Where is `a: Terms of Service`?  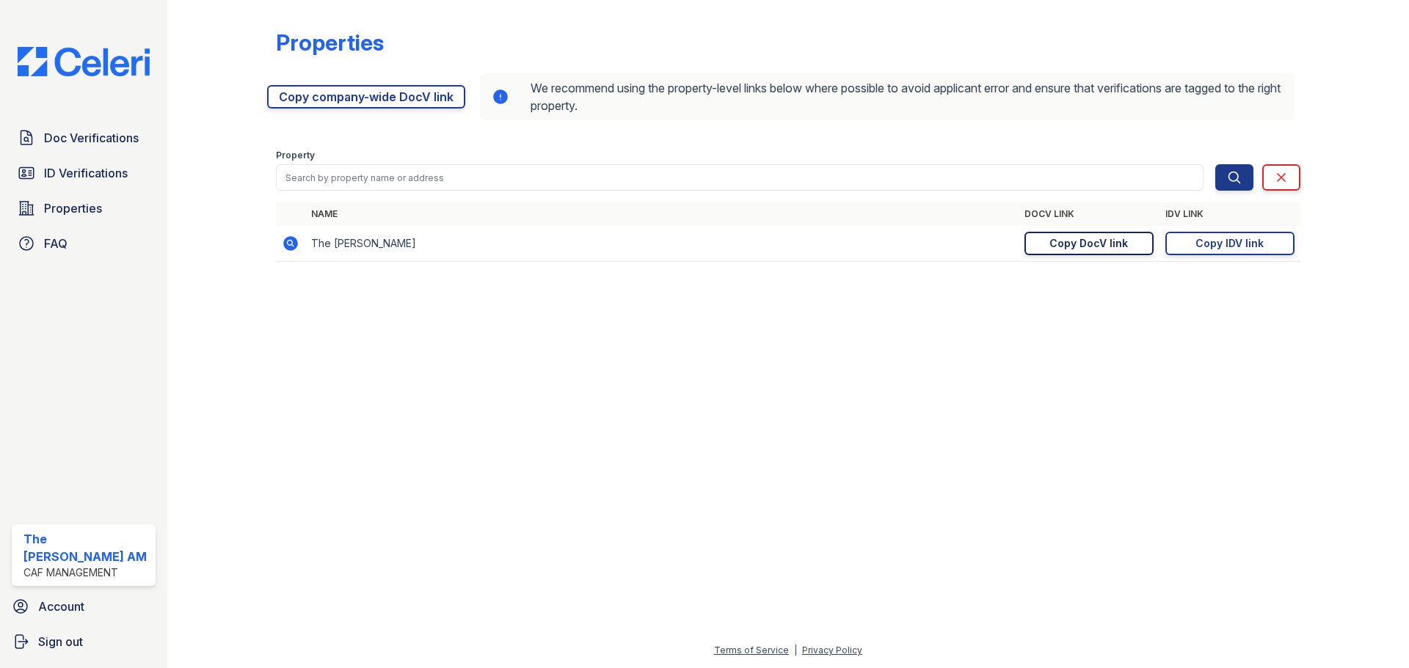 a: Terms of Service is located at coordinates (751, 650).